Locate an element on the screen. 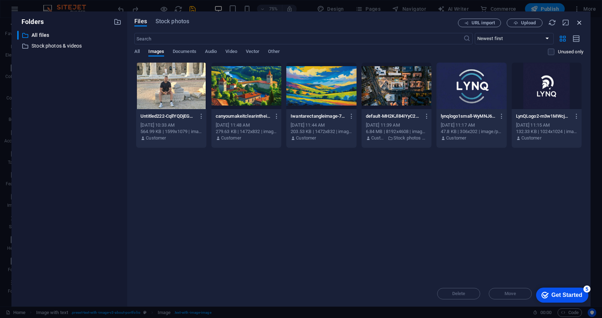 Image resolution: width=602 pixels, height=318 pixels. p: Displays only files that are not in use on the website. Files added during this session can still... is located at coordinates (570, 52).